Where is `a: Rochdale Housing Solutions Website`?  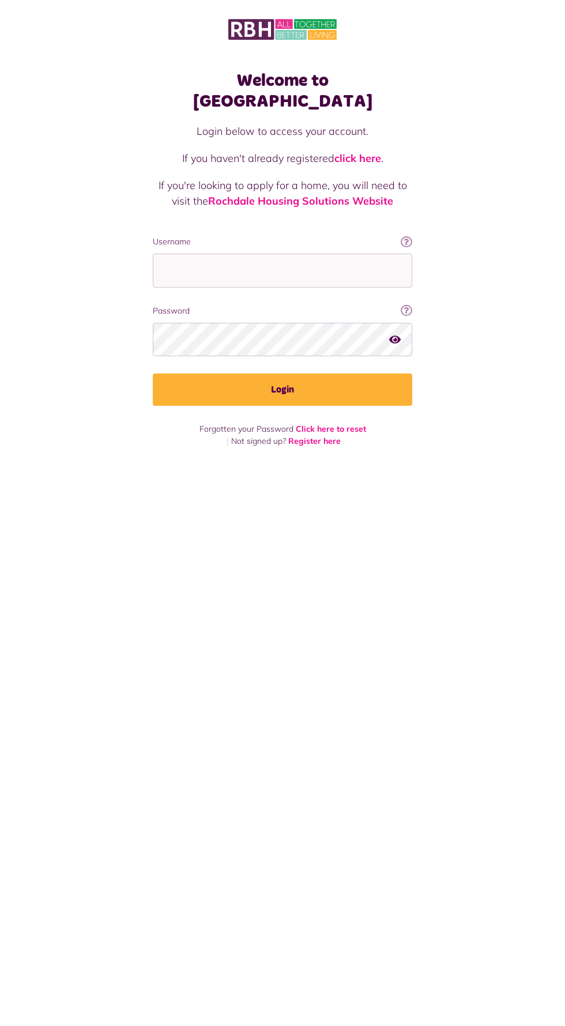 a: Rochdale Housing Solutions Website is located at coordinates (300, 201).